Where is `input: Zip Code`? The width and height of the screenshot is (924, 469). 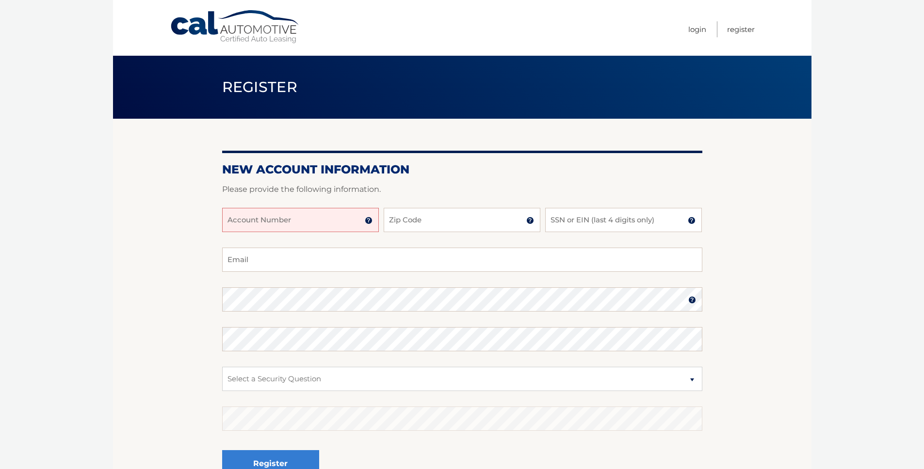
input: Zip Code is located at coordinates (462, 220).